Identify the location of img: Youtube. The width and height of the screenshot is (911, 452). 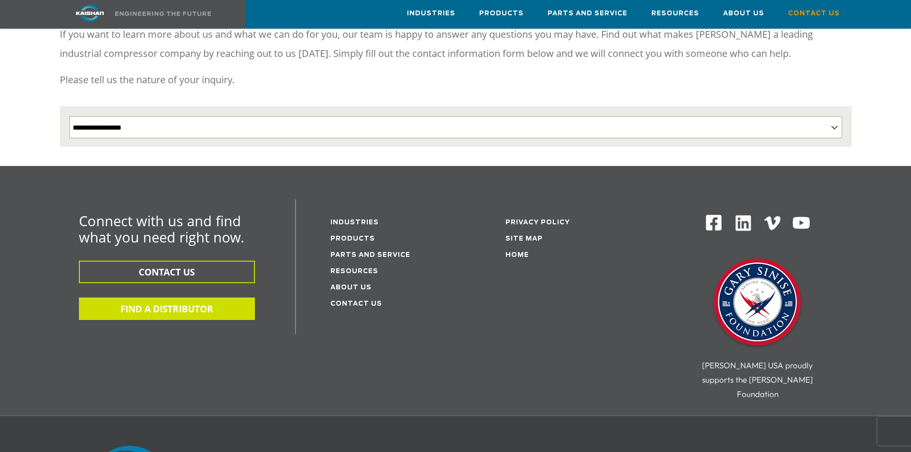
(801, 223).